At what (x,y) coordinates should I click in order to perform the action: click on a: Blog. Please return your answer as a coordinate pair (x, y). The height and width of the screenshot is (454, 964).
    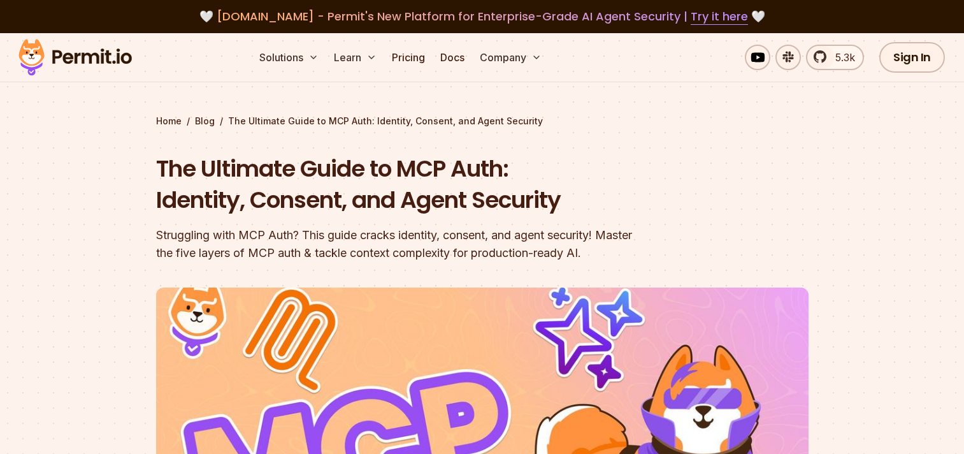
    Looking at the image, I should click on (205, 121).